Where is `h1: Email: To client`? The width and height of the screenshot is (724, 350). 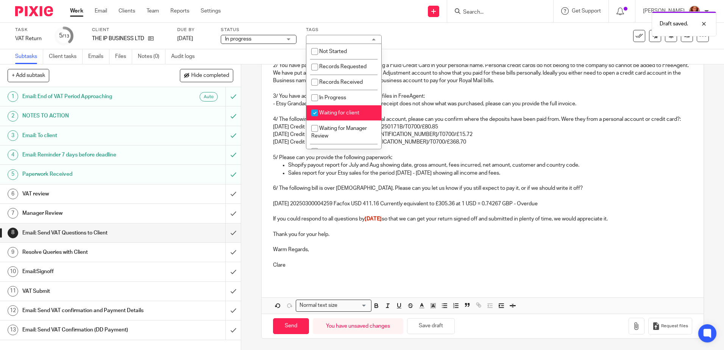
h1: Email: To client is located at coordinates (88, 136).